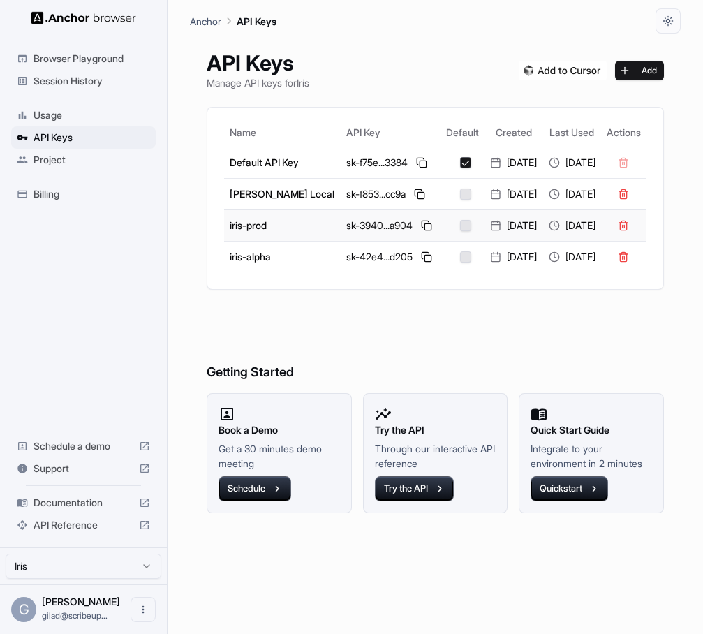 The width and height of the screenshot is (703, 634). Describe the element at coordinates (83, 525) in the screenshot. I see `span: API Reference` at that location.